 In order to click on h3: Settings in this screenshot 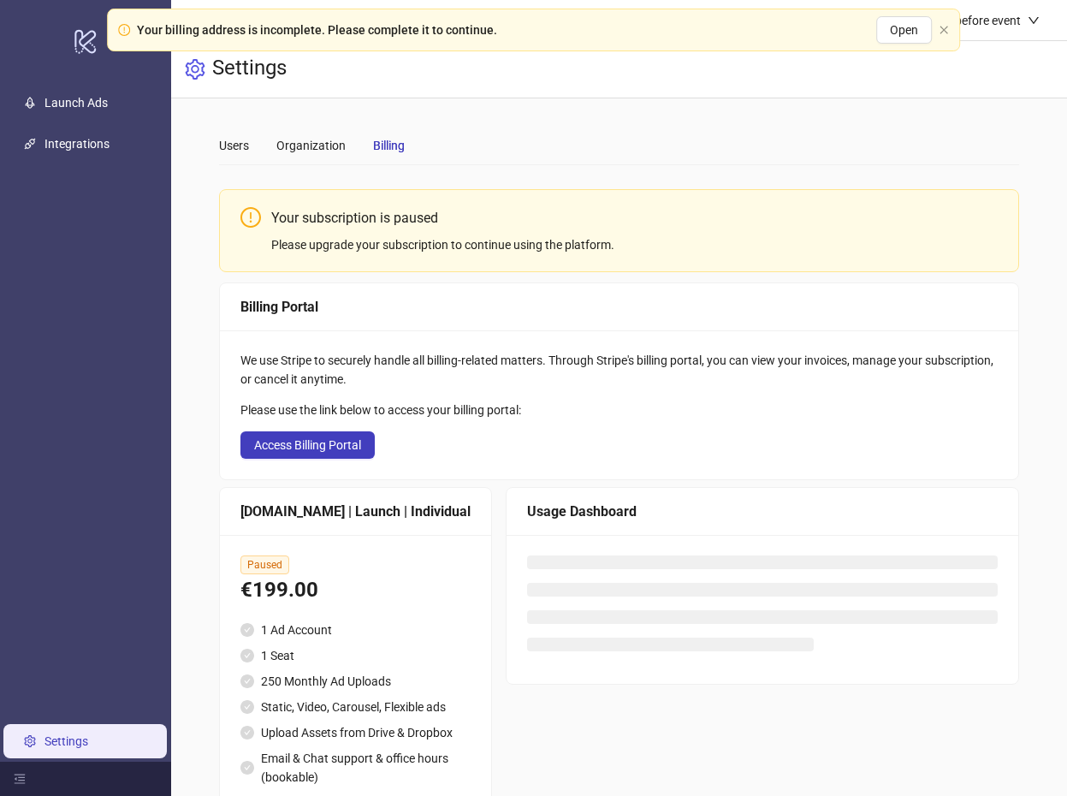, I will do `click(249, 69)`.